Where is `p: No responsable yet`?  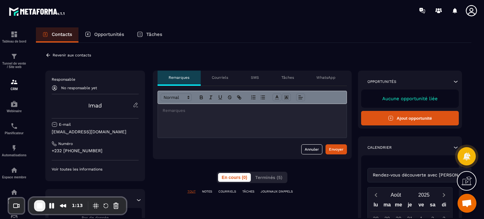 p: No responsable yet is located at coordinates (79, 88).